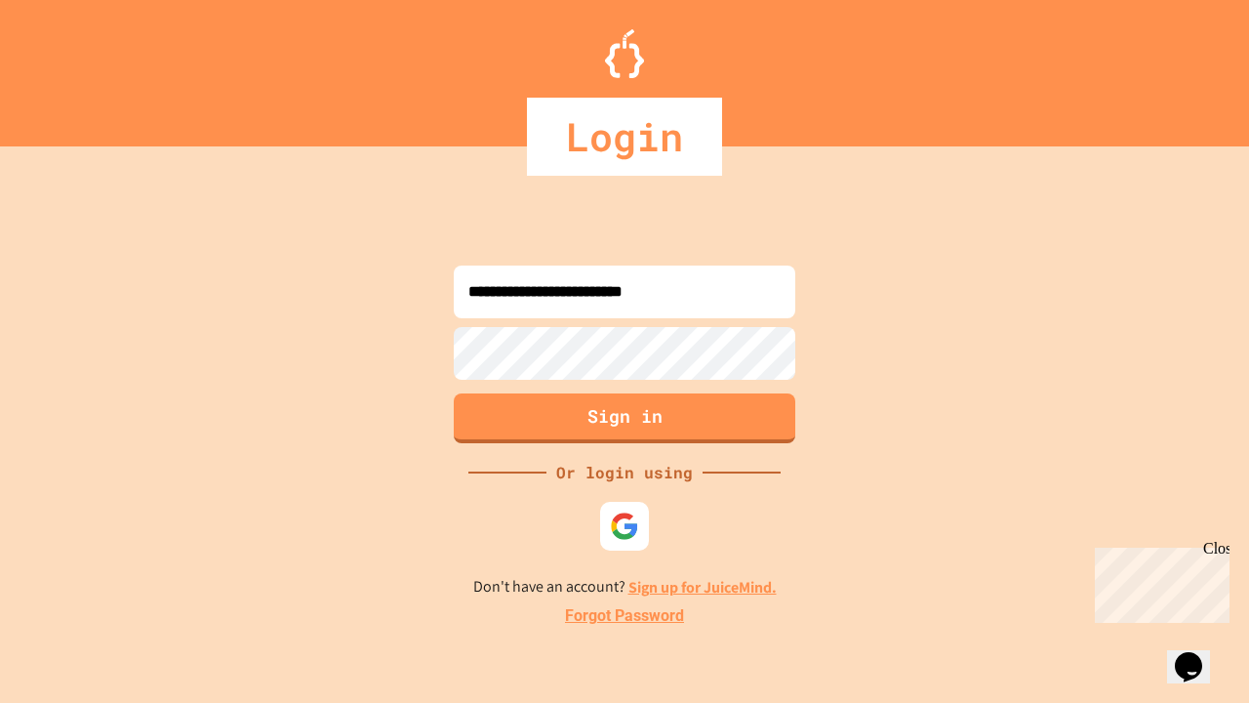 Image resolution: width=1249 pixels, height=703 pixels. Describe the element at coordinates (625, 418) in the screenshot. I see `button: Sign in` at that location.